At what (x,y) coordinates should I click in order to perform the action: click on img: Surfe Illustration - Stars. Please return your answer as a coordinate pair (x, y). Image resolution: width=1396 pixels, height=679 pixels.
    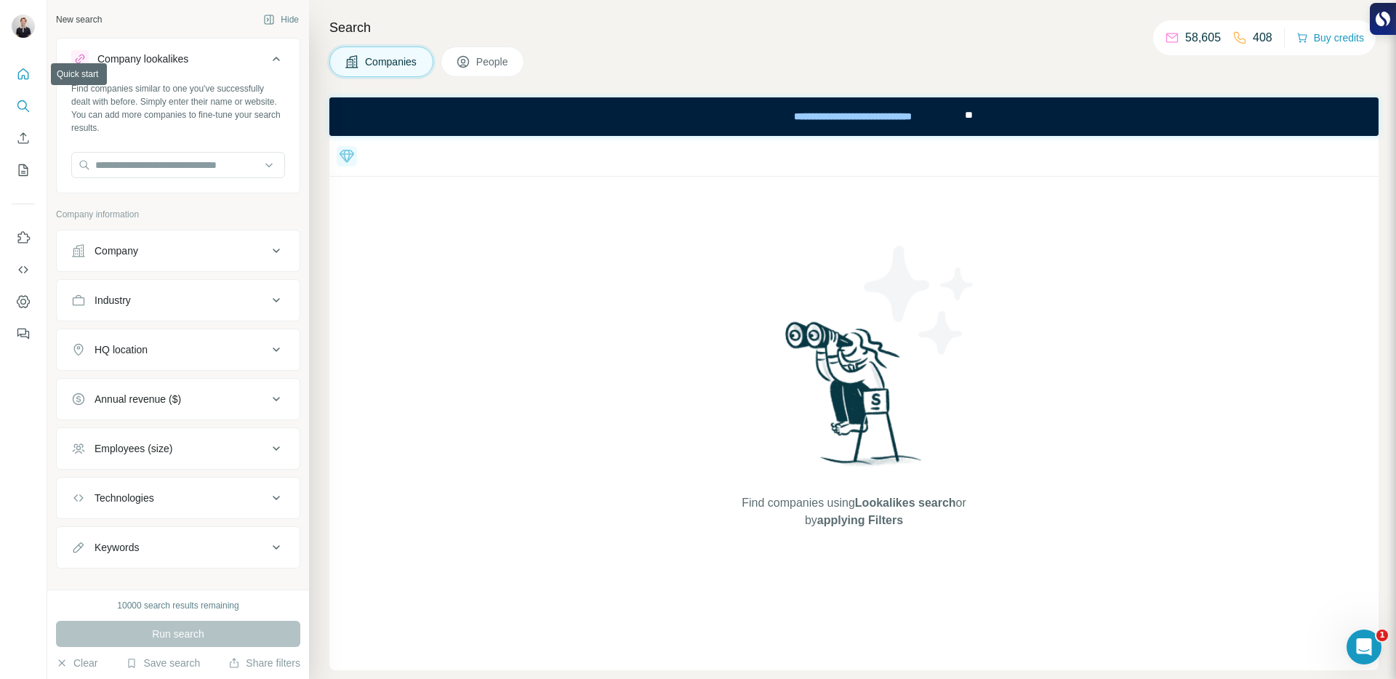
    Looking at the image, I should click on (920, 300).